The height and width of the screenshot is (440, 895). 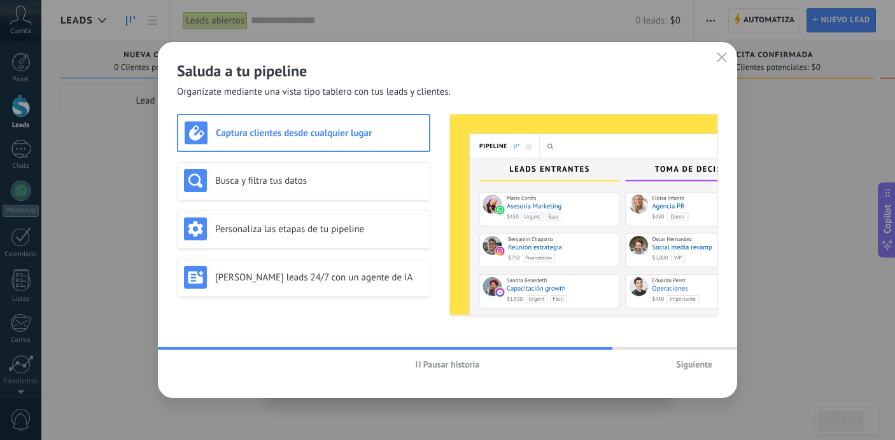 I want to click on span: Organízate mediante una vista tipo tablero con tus leads y clientes., so click(x=314, y=92).